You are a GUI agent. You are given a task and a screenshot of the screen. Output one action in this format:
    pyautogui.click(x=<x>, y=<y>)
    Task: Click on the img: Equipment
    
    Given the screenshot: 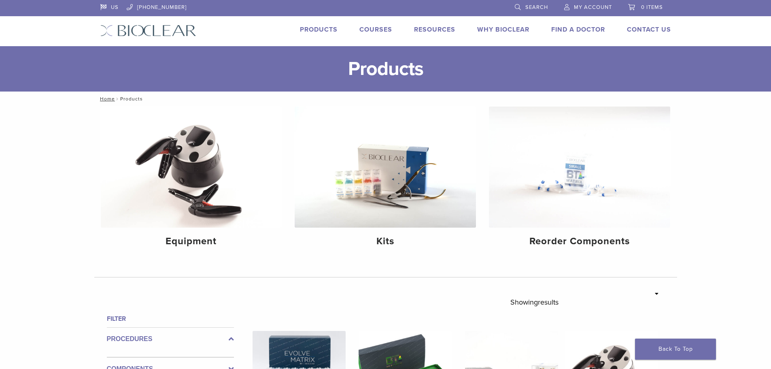 What is the action you would take?
    pyautogui.click(x=191, y=167)
    